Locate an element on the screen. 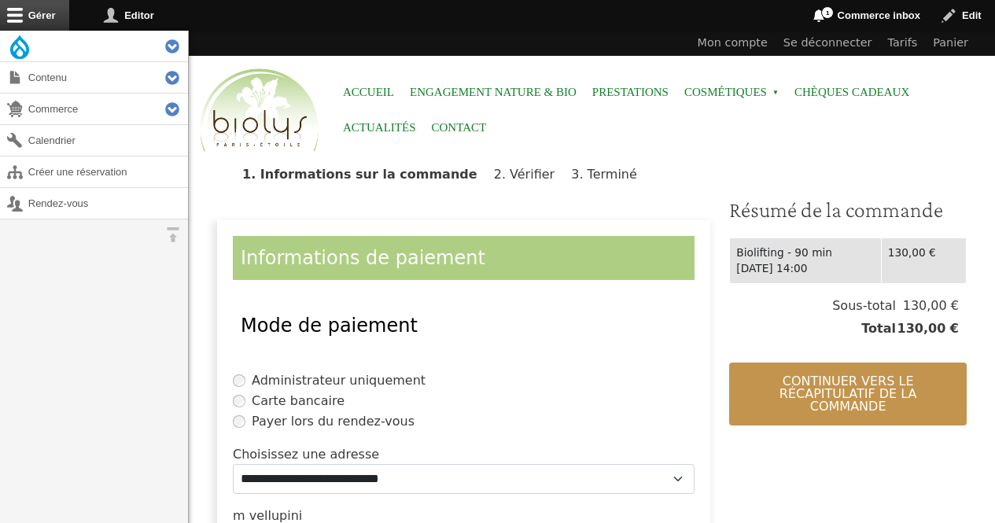 The image size is (995, 523). span: 1 is located at coordinates (828, 13).